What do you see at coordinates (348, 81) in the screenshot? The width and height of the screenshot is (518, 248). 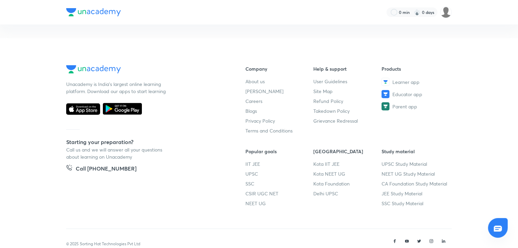 I see `a: User Guidelines` at bounding box center [348, 81].